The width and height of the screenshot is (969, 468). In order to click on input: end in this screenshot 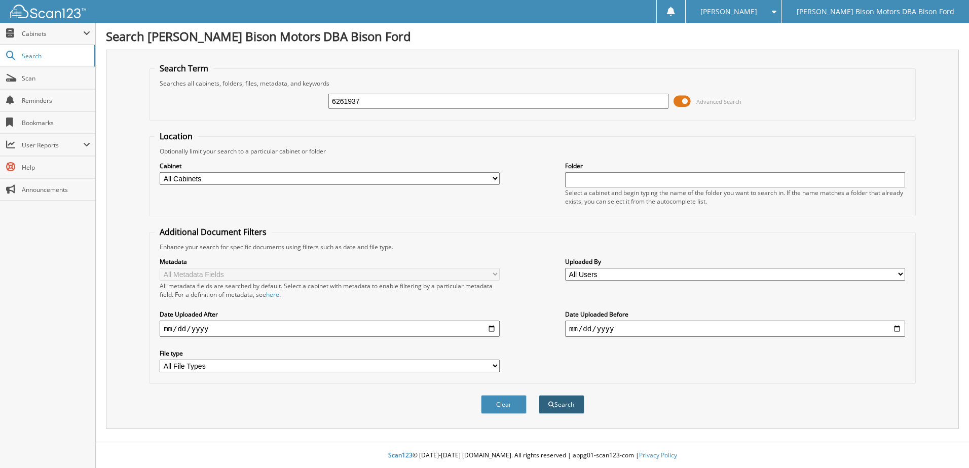, I will do `click(735, 329)`.